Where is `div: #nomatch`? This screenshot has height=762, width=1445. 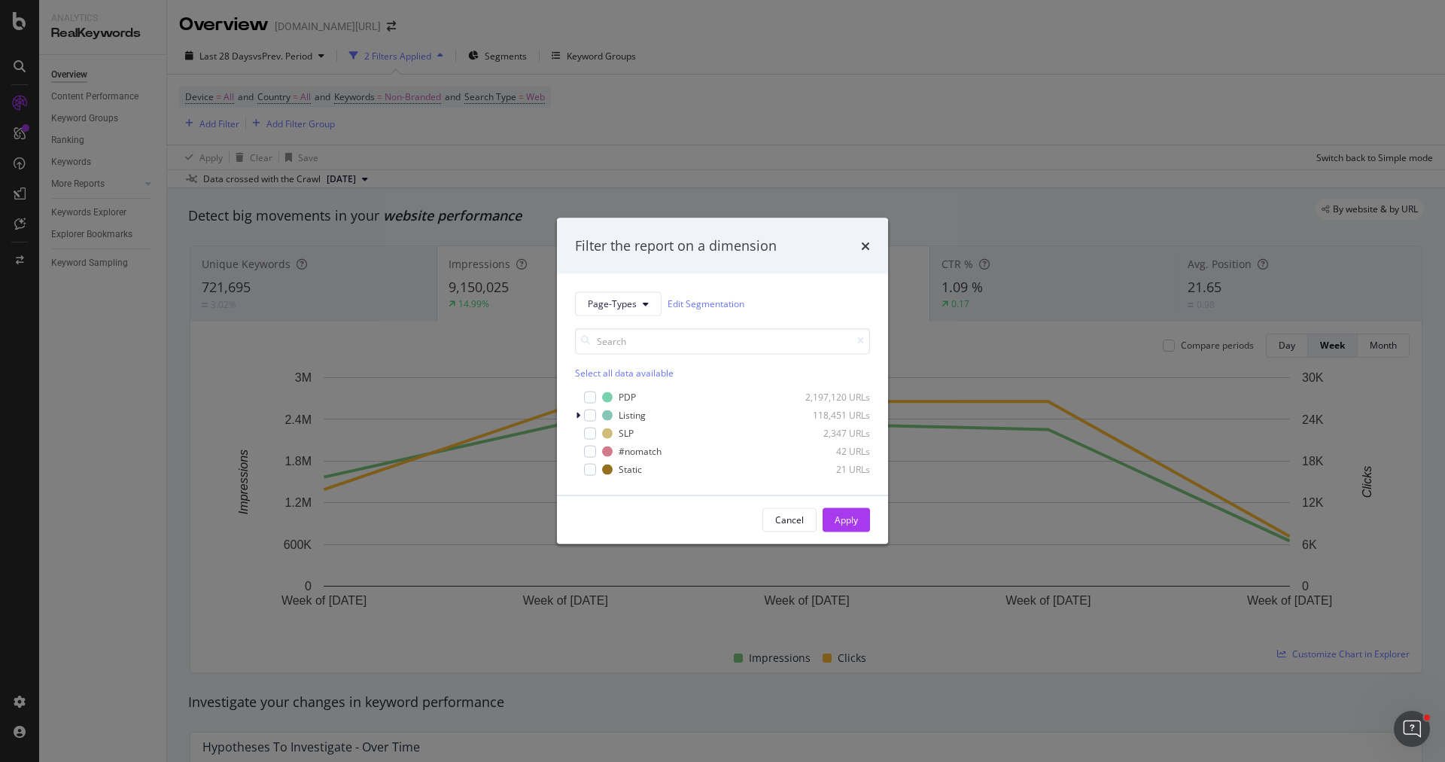
div: #nomatch is located at coordinates (640, 451).